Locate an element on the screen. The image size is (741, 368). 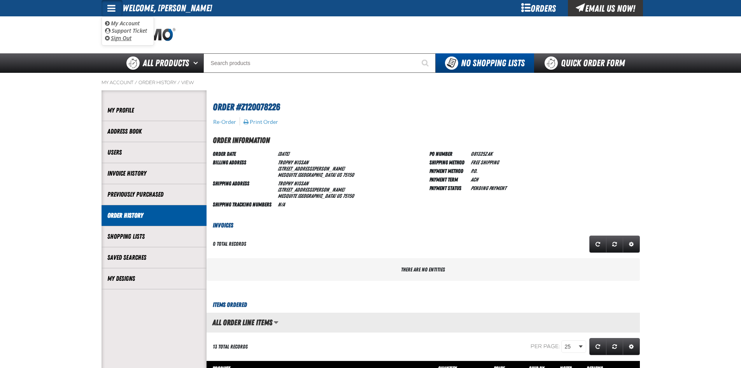
td: Order Date is located at coordinates (244, 153).